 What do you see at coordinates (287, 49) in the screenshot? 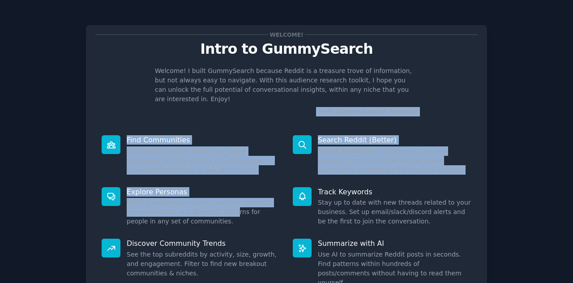
I see `p: Intro to GummySearch` at bounding box center [287, 49].